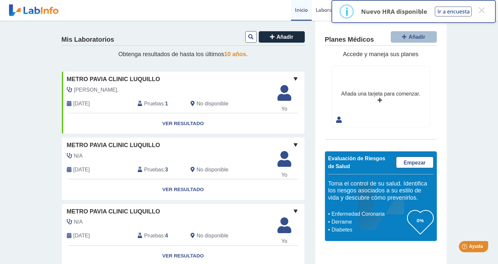 The width and height of the screenshot is (498, 264). Describe the element at coordinates (166, 104) in the screenshot. I see `b: 1` at that location.